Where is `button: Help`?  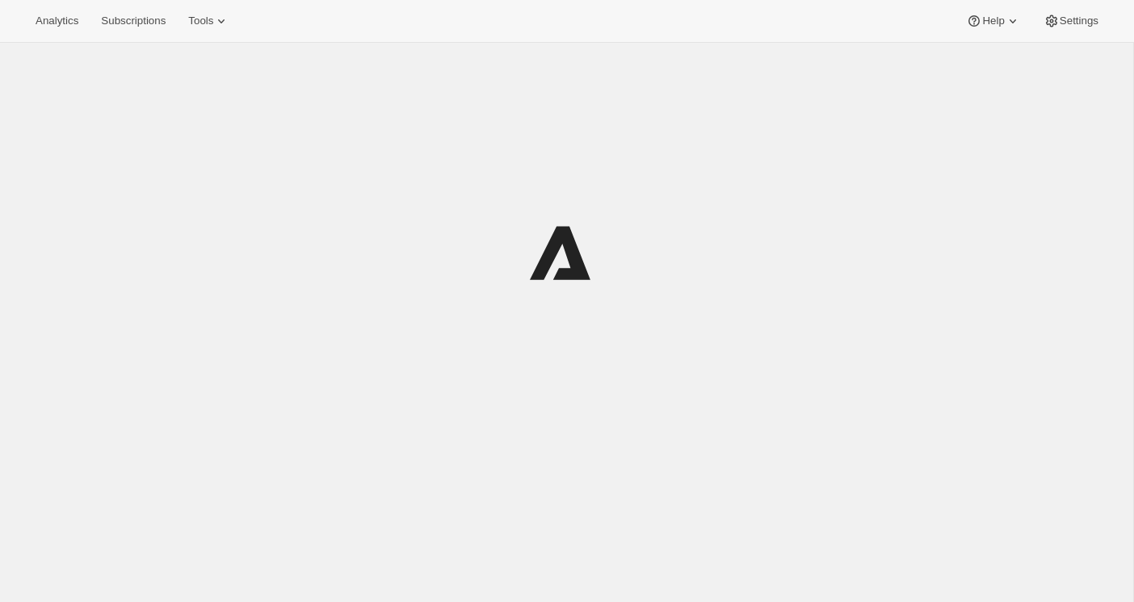 button: Help is located at coordinates (993, 21).